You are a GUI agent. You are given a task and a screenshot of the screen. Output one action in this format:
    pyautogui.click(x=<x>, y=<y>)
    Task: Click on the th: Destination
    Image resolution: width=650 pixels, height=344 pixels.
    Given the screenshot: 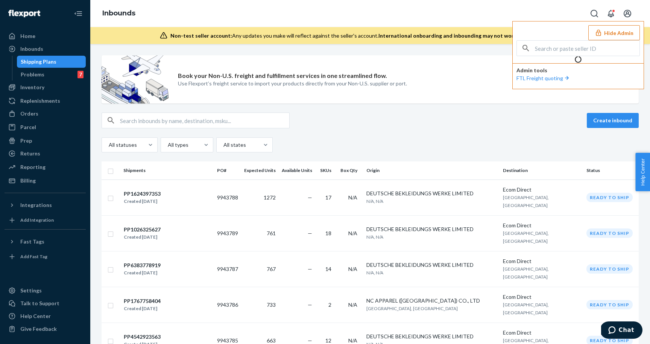 What is the action you would take?
    pyautogui.click(x=541, y=170)
    